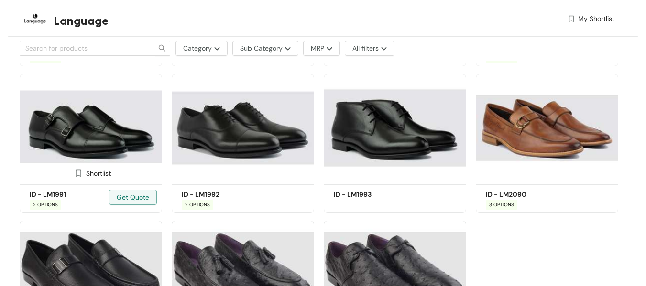 Image resolution: width=646 pixels, height=286 pixels. I want to click on button: Sub Categorymore-options, so click(265, 48).